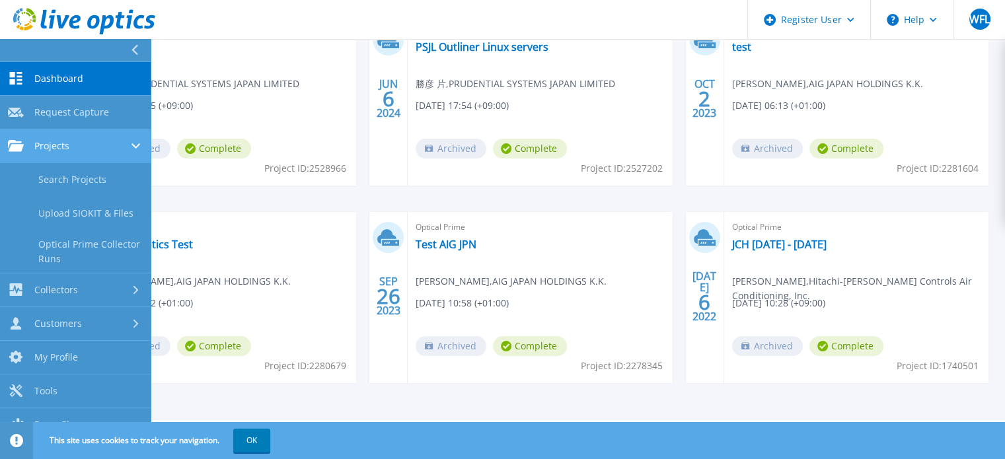 The image size is (1005, 459). I want to click on span: Project ID: 2528966, so click(305, 169).